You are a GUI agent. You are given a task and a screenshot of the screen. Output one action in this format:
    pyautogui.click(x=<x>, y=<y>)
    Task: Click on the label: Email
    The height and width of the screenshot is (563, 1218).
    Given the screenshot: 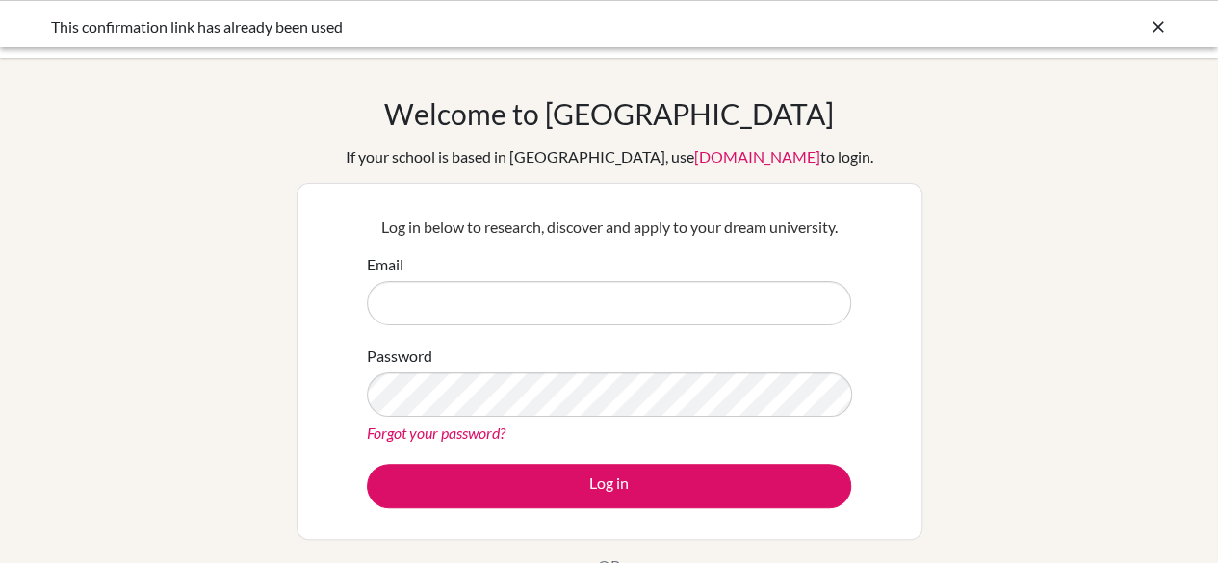 What is the action you would take?
    pyautogui.click(x=385, y=265)
    